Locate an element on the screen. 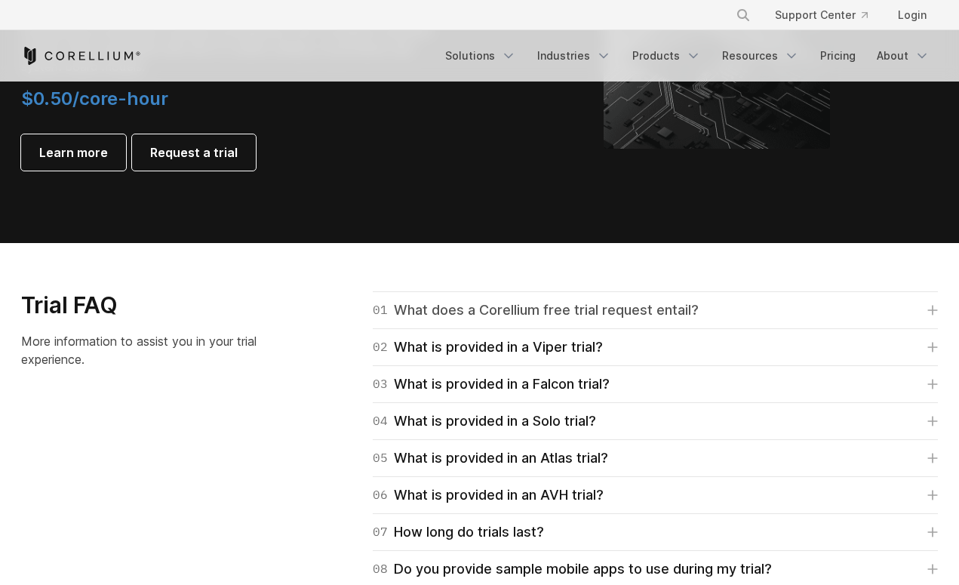 The width and height of the screenshot is (959, 585). a: Products is located at coordinates (666, 56).